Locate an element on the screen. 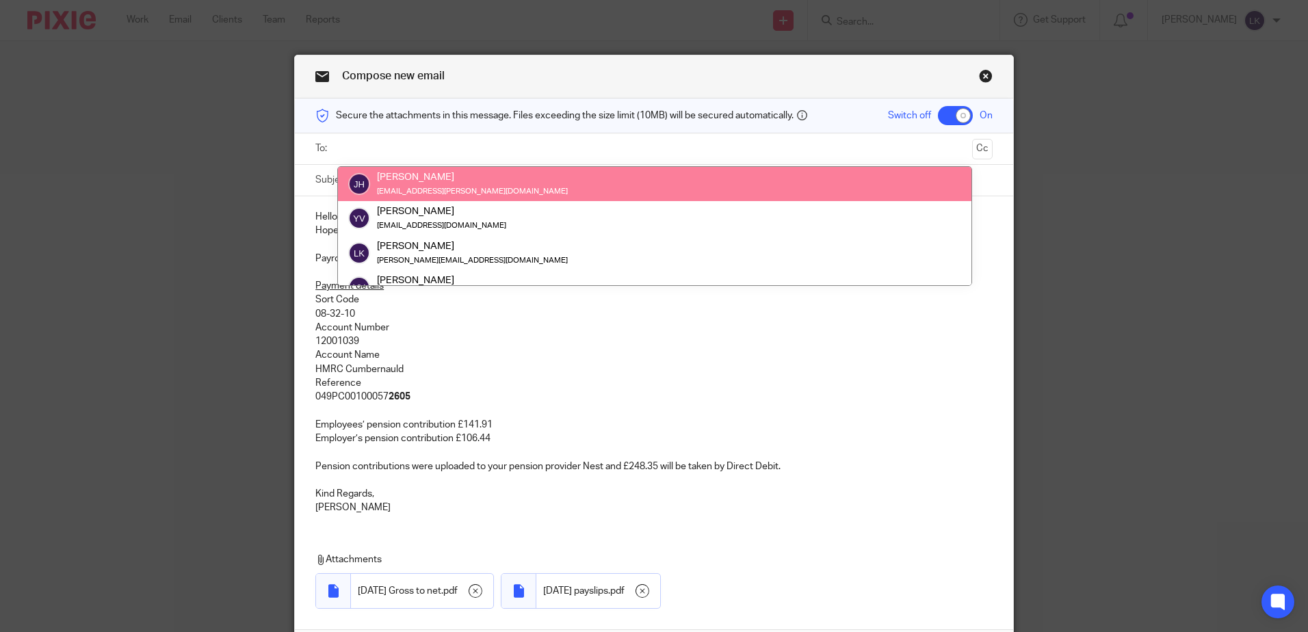  p: Pension contributions were uploaded to your pension provider Nest and £248.35 will be taken by Di... is located at coordinates (654, 467).